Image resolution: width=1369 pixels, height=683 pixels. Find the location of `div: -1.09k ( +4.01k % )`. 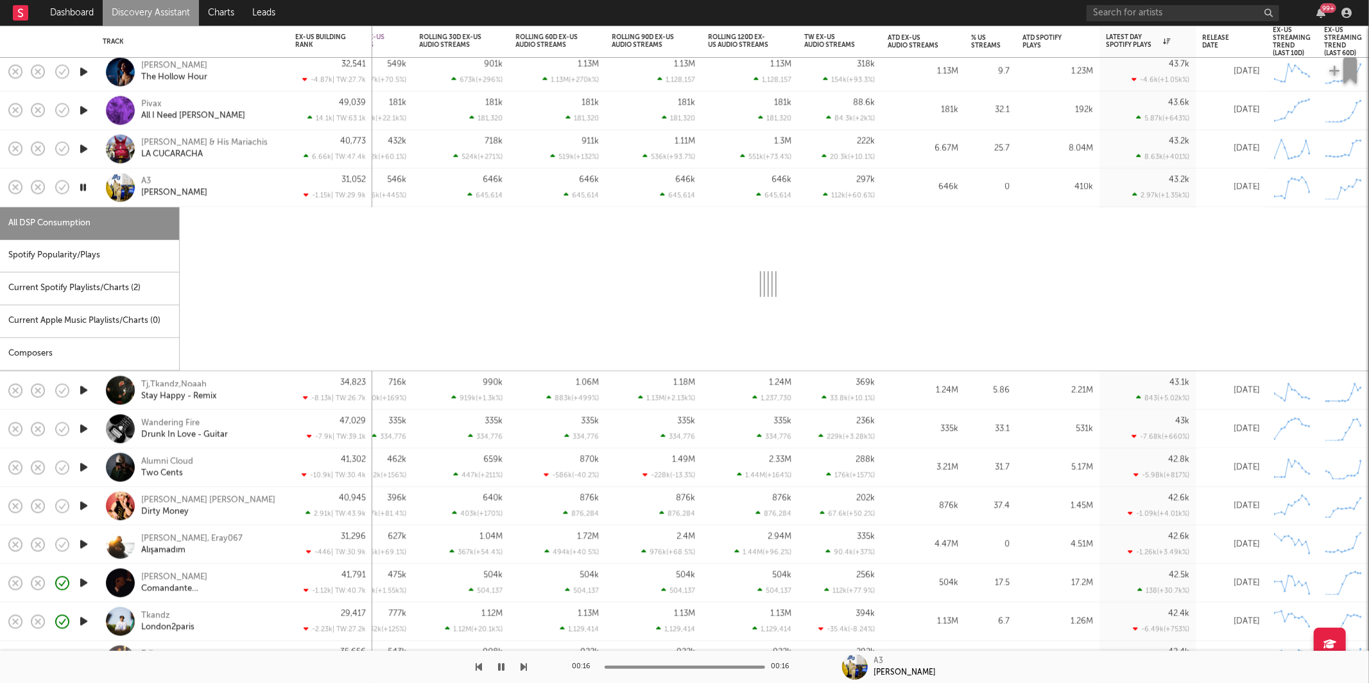

div: -1.09k ( +4.01k % ) is located at coordinates (1159, 514).